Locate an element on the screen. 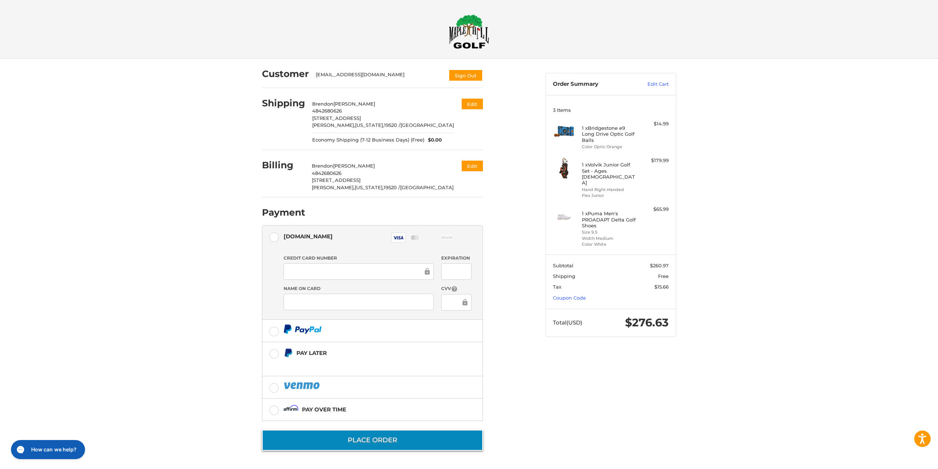  li: Hand Right-Handed is located at coordinates (610, 189).